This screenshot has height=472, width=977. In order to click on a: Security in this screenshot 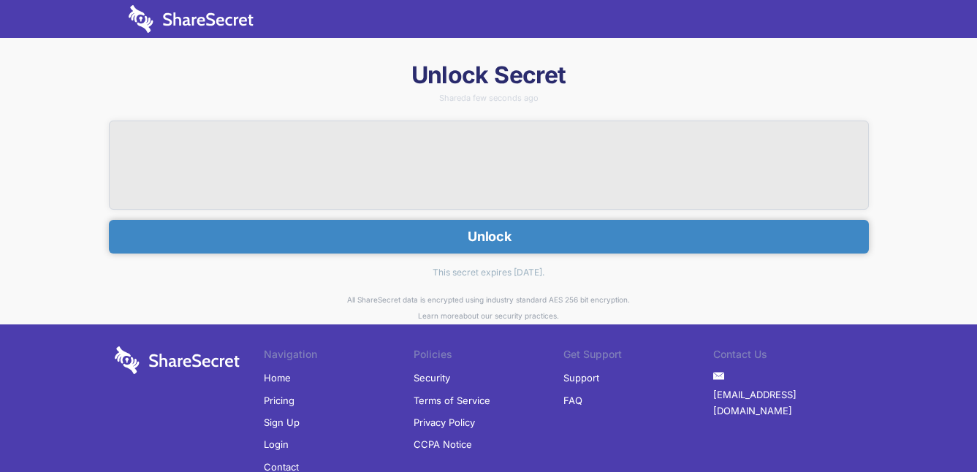, I will do `click(432, 378)`.